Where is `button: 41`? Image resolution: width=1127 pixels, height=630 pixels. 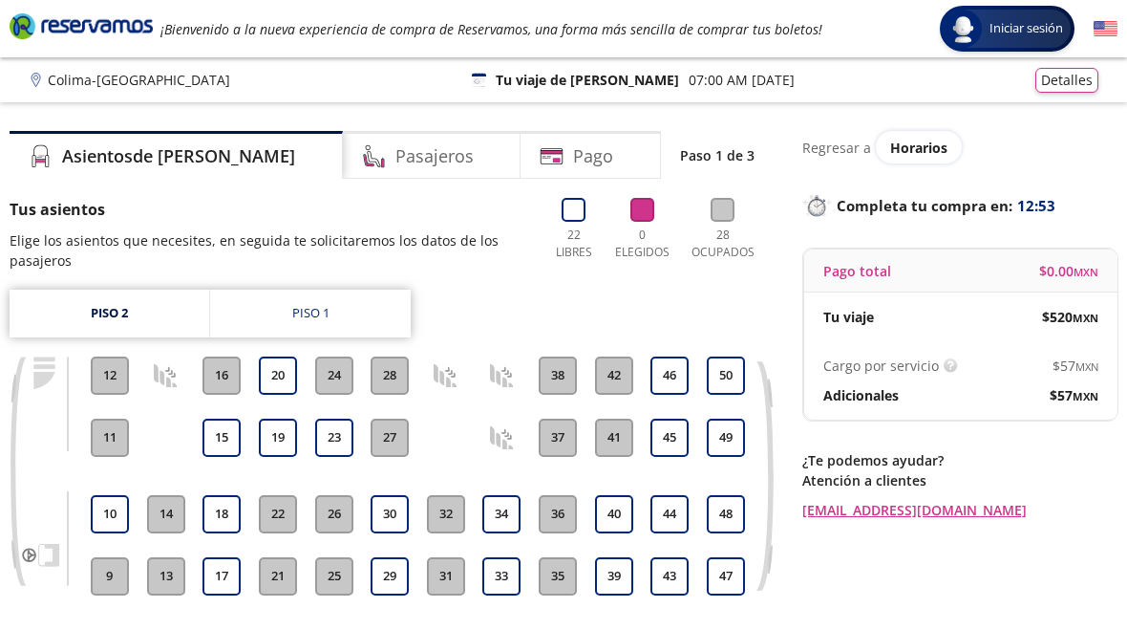 button: 41 is located at coordinates (614, 438).